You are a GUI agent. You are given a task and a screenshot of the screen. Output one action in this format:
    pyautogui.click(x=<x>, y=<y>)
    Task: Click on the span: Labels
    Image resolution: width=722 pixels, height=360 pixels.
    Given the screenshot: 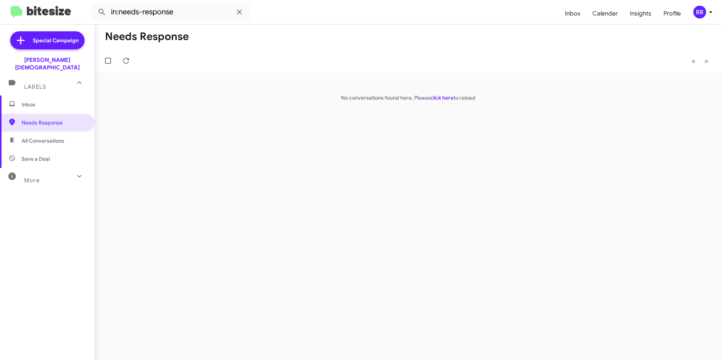 What is the action you would take?
    pyautogui.click(x=35, y=87)
    